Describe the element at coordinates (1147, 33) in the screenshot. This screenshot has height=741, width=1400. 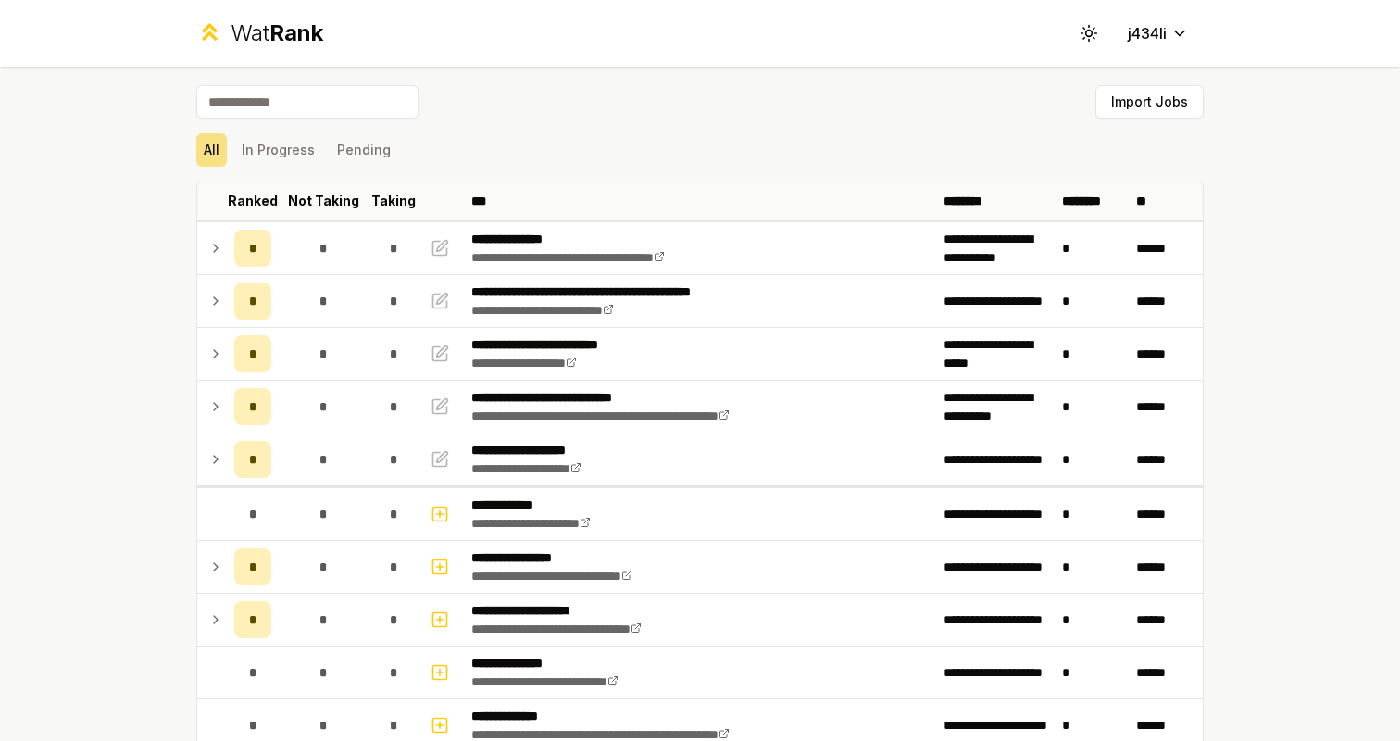
I see `span: j434li` at that location.